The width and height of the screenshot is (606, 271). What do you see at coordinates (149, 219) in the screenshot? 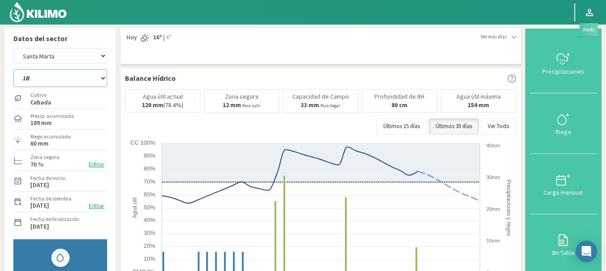
I see `text: 40%` at bounding box center [149, 219].